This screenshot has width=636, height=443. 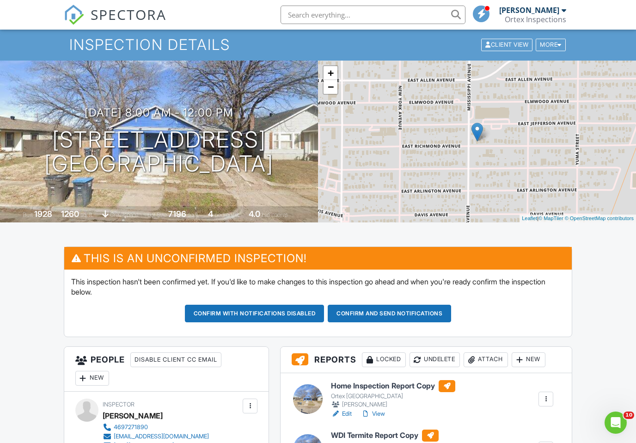 I want to click on div: 4.0, so click(x=254, y=214).